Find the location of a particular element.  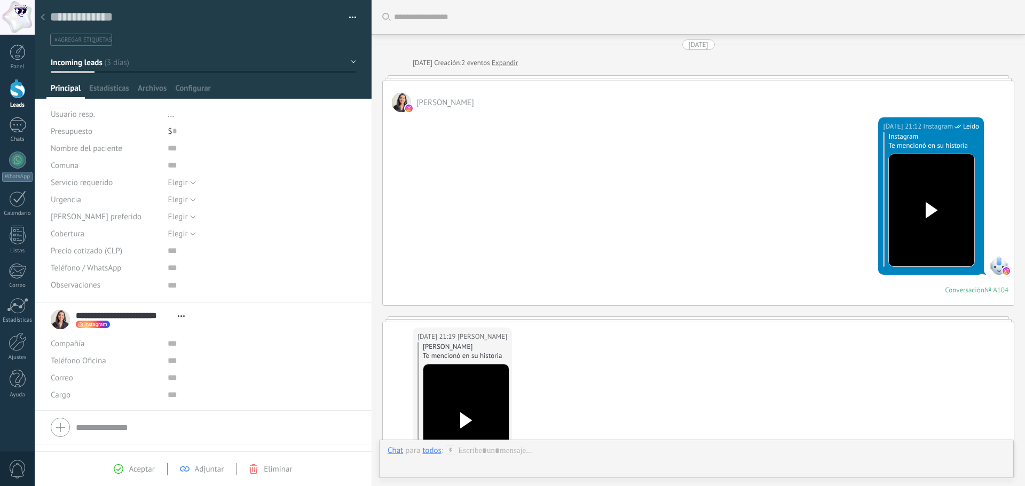

span: 2 eventos is located at coordinates (475, 63).